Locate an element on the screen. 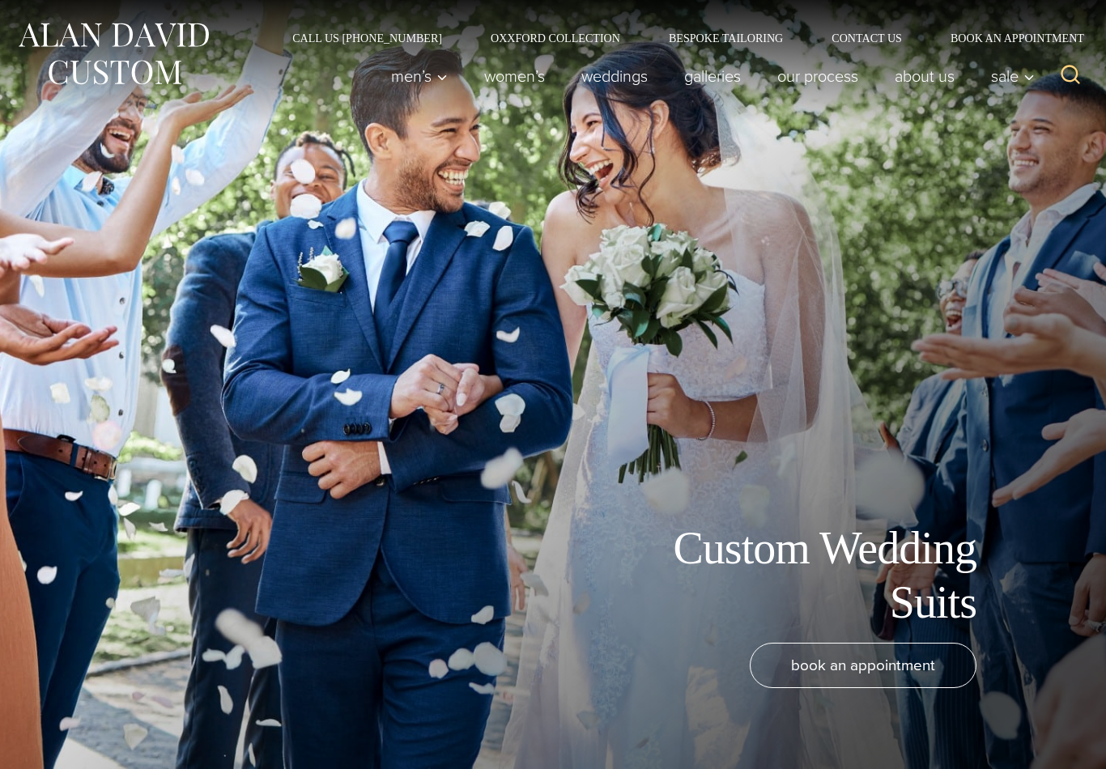  a: About Us is located at coordinates (925, 76).